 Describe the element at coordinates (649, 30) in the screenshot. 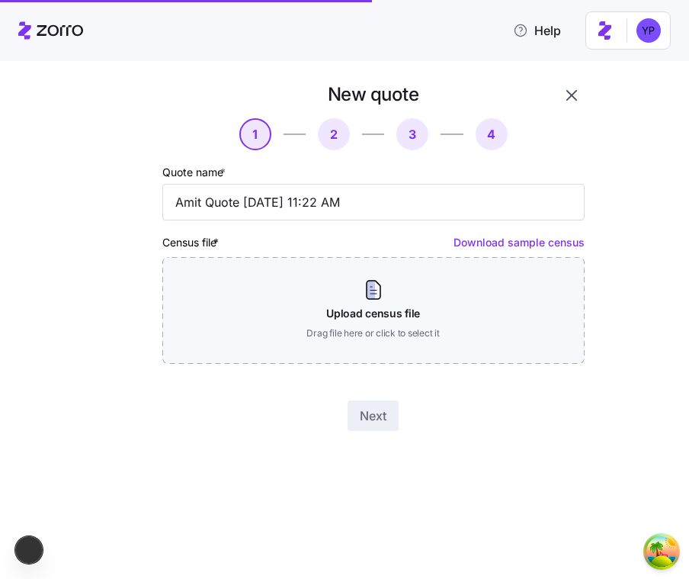

I see `img: c96db68502095cbe13deb370068b0a9f` at that location.